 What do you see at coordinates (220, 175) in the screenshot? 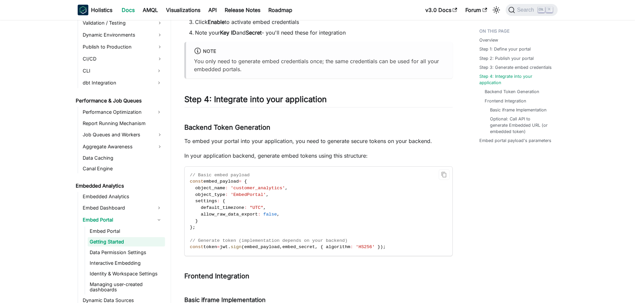
I see `span: // Basic embed payload` at bounding box center [220, 175].